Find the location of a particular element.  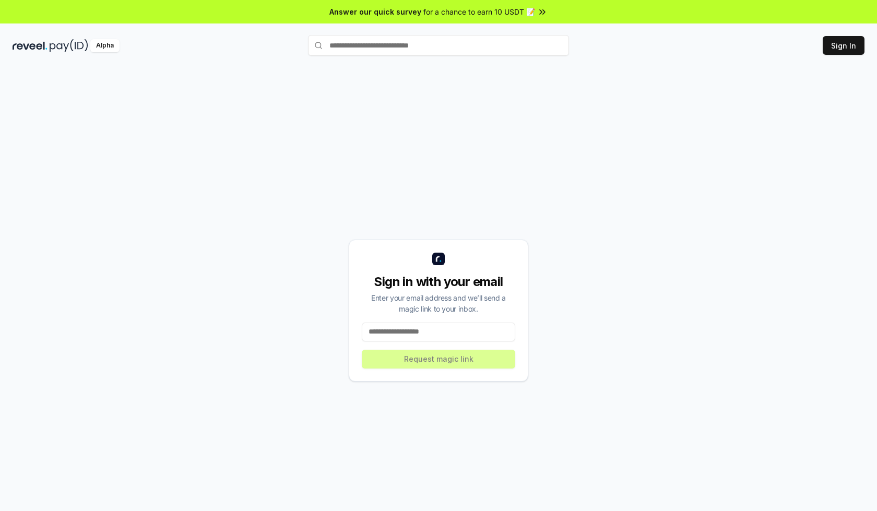

div: Sign in with your email is located at coordinates (438, 282).